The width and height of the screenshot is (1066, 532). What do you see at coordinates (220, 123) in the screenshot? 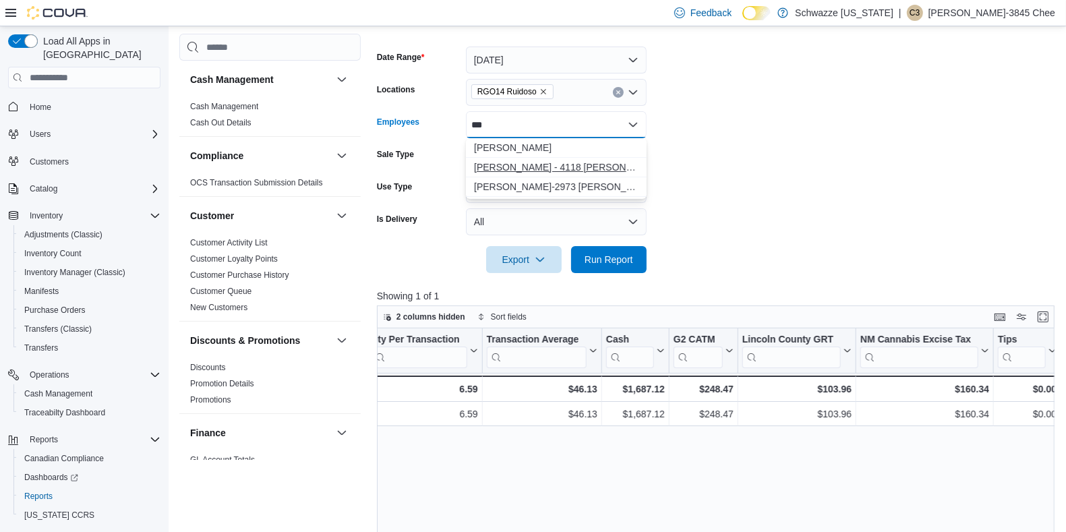
I see `span: Cash Out Details` at bounding box center [220, 123].